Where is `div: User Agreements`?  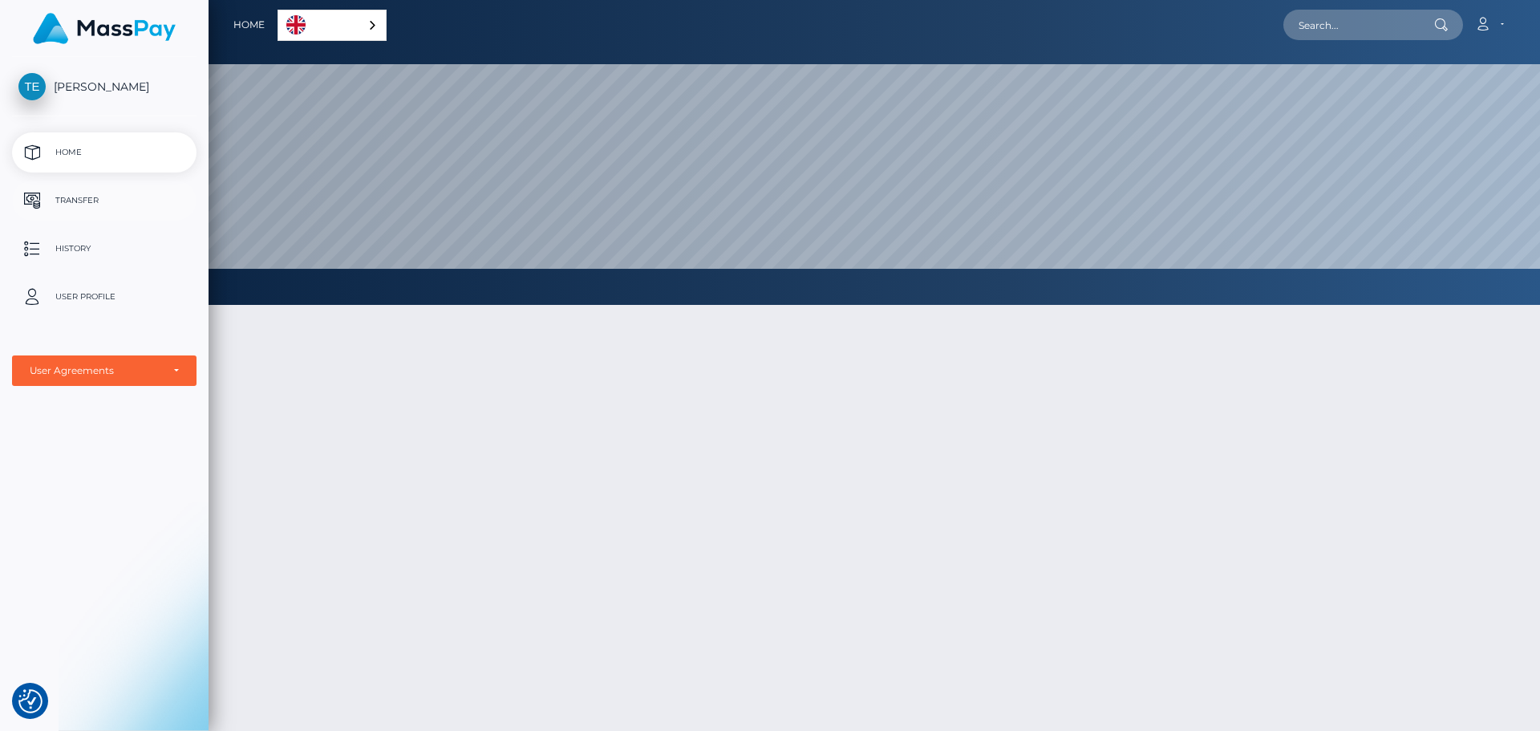 div: User Agreements is located at coordinates (95, 371).